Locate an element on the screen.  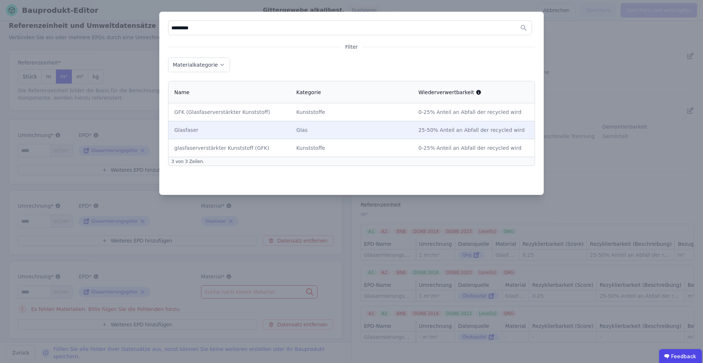
span: Filter is located at coordinates (352, 47).